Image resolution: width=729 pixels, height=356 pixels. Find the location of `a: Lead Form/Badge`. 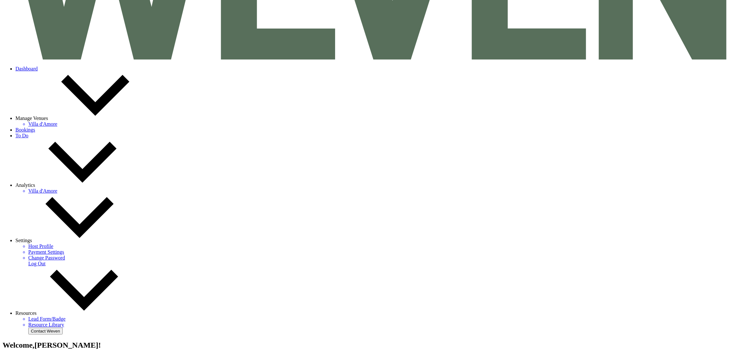

a: Lead Form/Badge is located at coordinates (377, 319).